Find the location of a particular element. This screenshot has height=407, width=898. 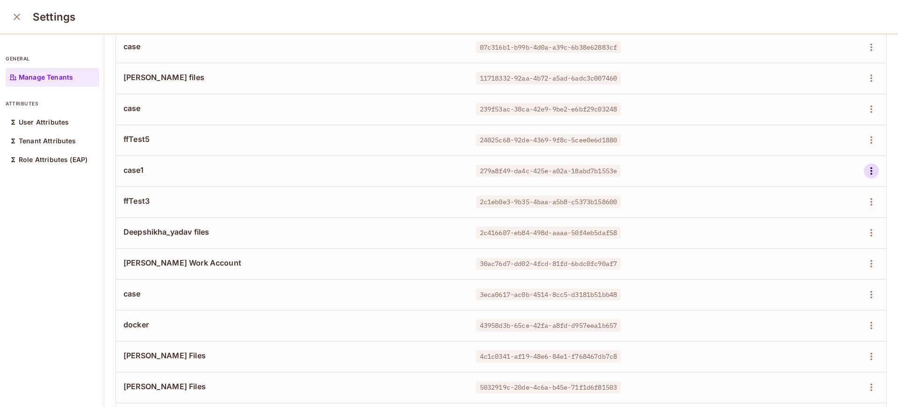

span: 24025c68-92de-4369-9f8c-5cee0e6d1880 is located at coordinates (548, 140).